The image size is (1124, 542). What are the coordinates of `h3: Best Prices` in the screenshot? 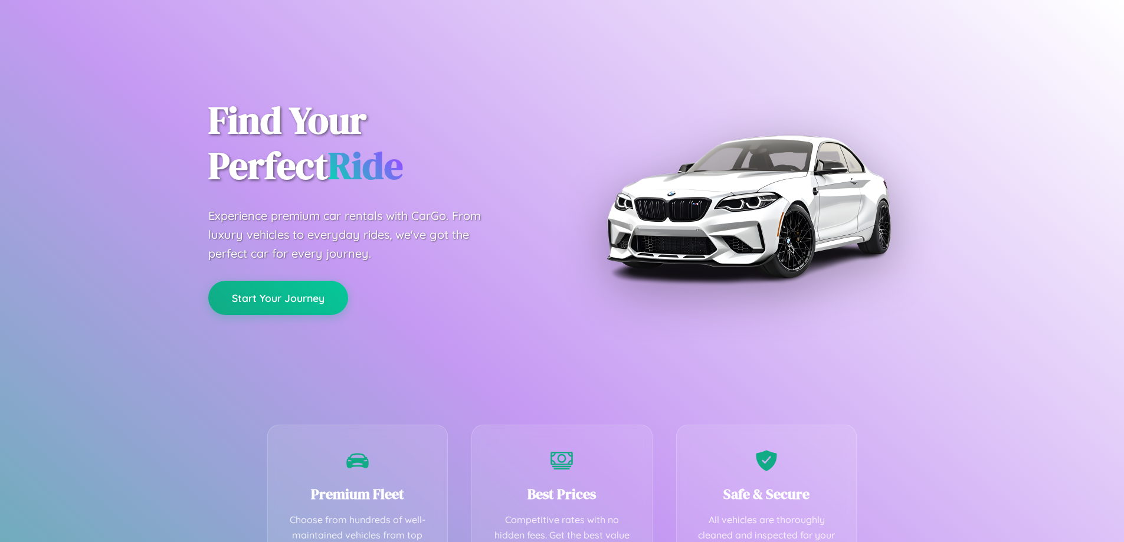 It's located at (562, 494).